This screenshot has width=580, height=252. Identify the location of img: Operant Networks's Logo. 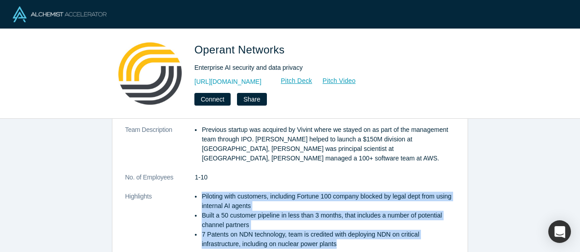
(150, 73).